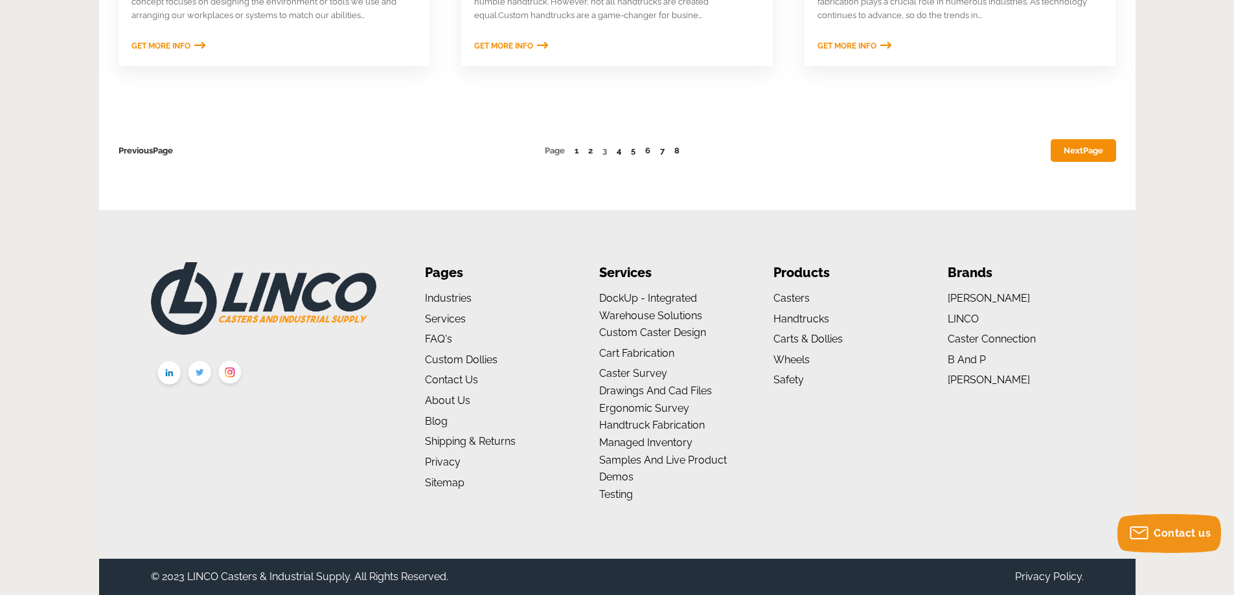 The height and width of the screenshot is (595, 1234). What do you see at coordinates (663, 469) in the screenshot?
I see `a: Samples and Live Product Demos` at bounding box center [663, 469].